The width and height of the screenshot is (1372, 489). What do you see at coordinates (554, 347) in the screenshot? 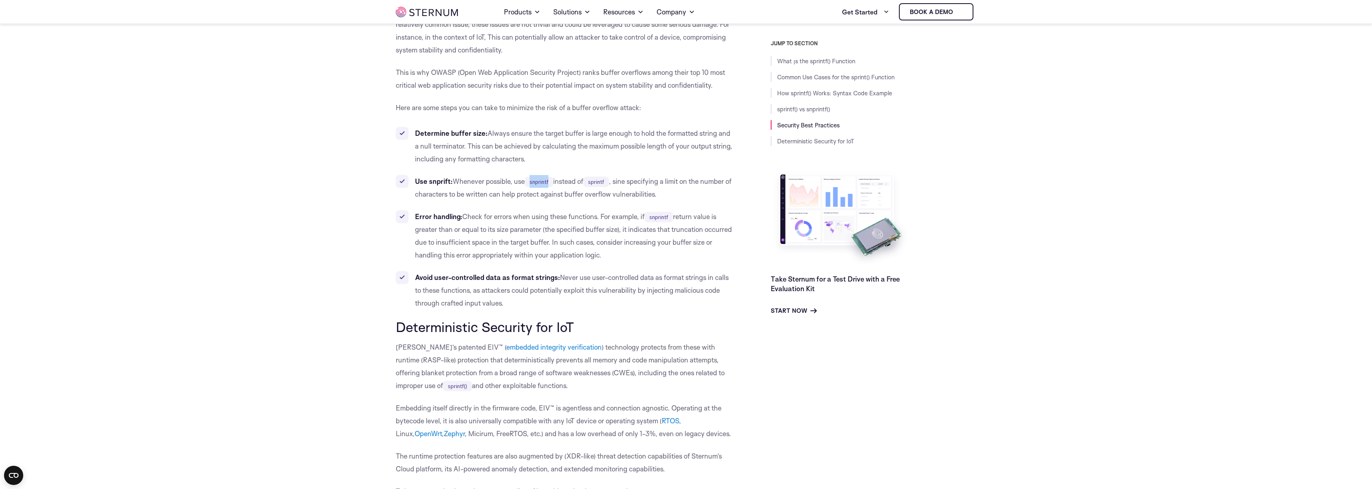
I see `a: embedded integrity verification` at bounding box center [554, 347].